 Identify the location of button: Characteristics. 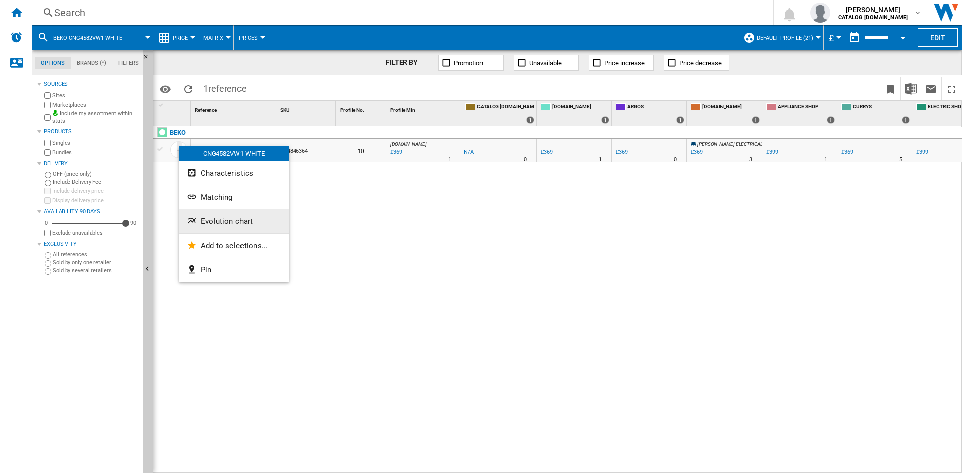
(234, 173).